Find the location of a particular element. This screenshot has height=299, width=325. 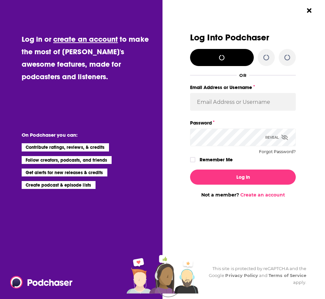

div: Reveal is located at coordinates (277, 137).